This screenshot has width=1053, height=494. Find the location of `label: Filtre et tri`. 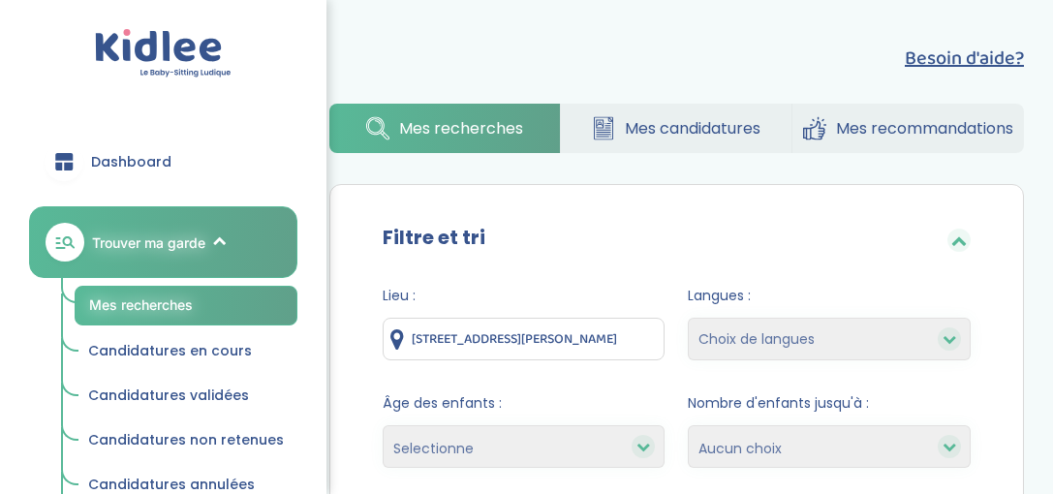

label: Filtre et tri is located at coordinates (434, 237).